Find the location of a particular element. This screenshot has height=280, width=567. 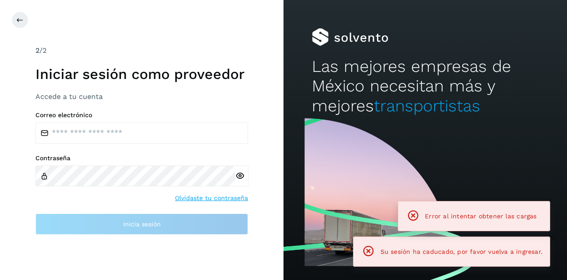

label: Contraseña is located at coordinates (142, 158).